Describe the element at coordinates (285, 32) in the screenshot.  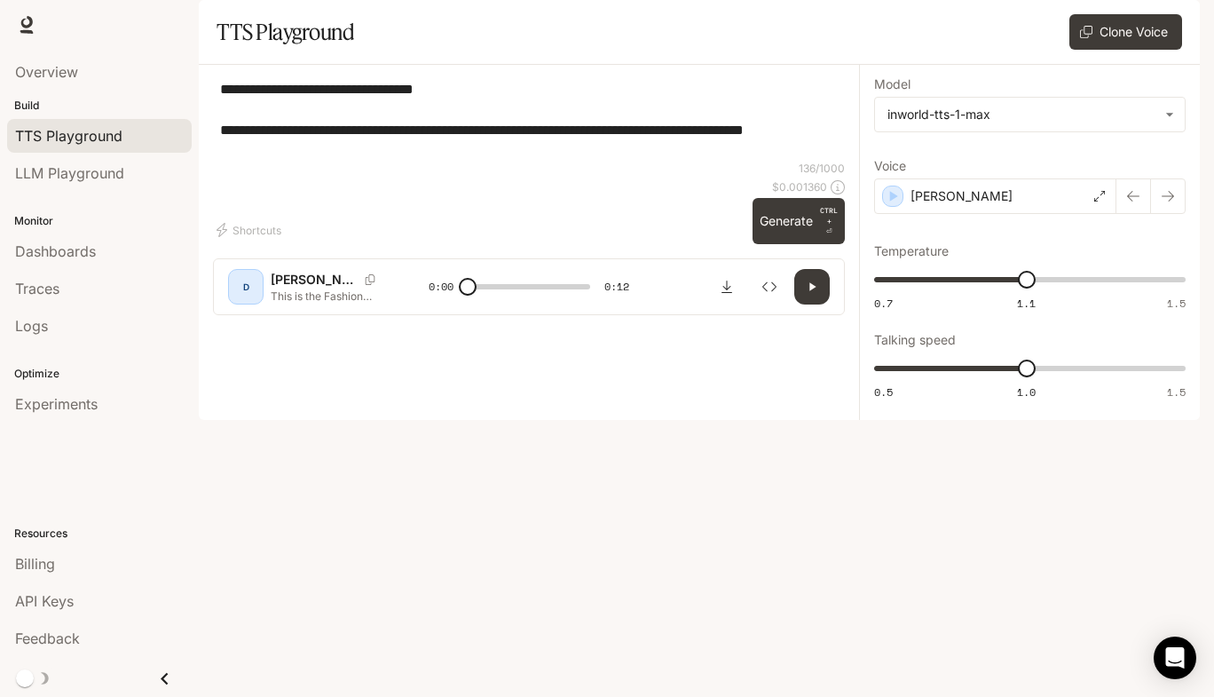
I see `h1: TTS Playground` at that location.